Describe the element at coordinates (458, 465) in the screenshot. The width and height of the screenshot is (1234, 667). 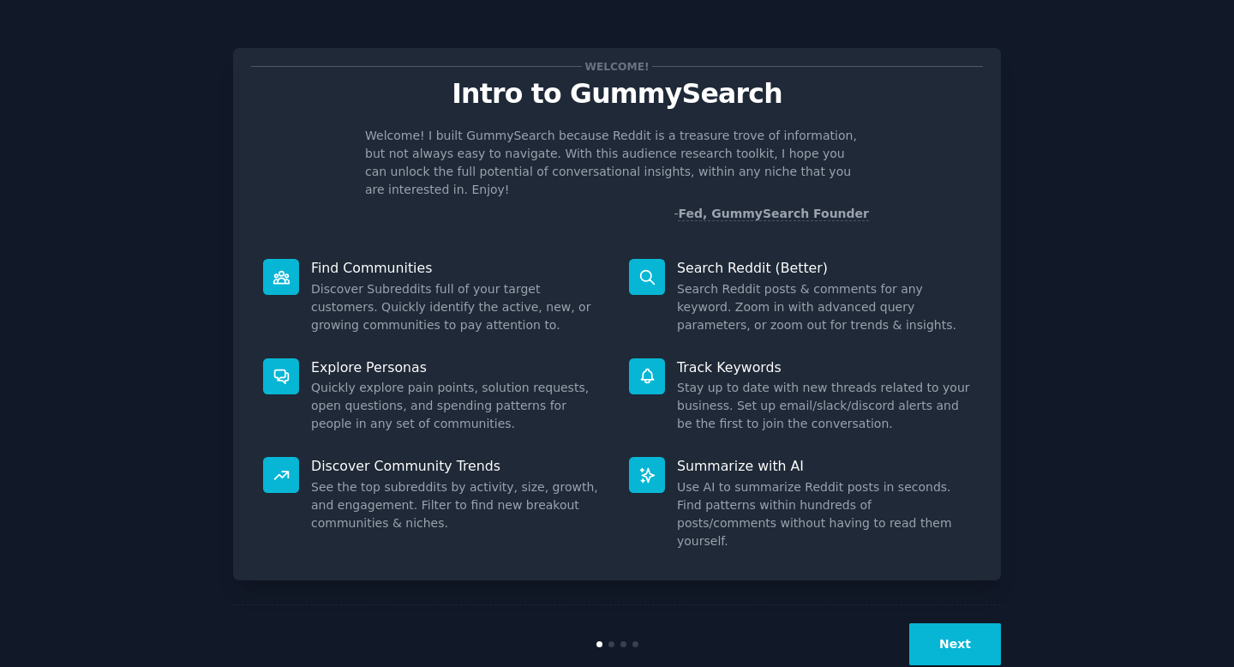
I see `p: Discover Community Trends` at that location.